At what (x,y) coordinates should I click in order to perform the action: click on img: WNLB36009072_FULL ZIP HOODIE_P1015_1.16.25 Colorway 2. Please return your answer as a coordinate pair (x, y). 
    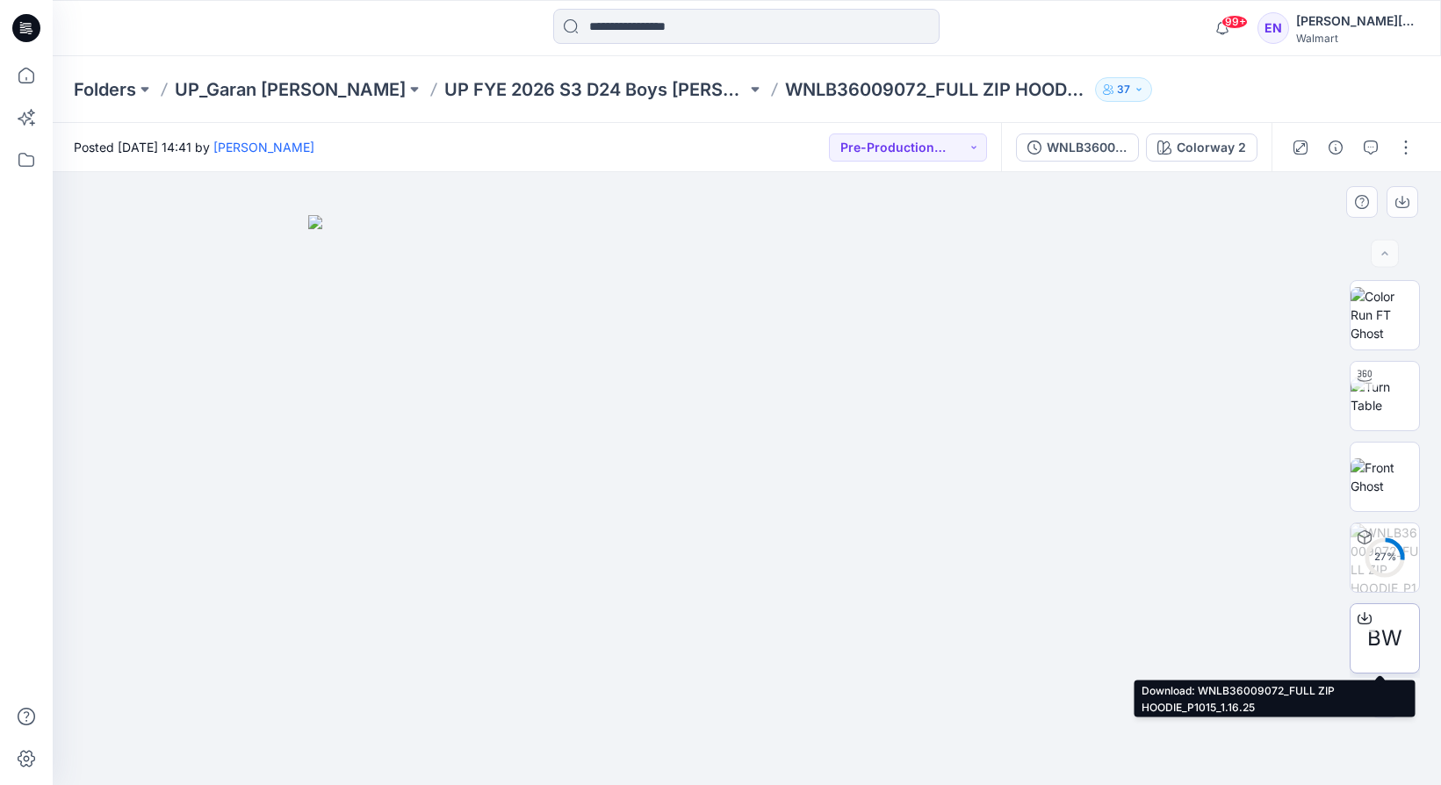
    Looking at the image, I should click on (1385, 558).